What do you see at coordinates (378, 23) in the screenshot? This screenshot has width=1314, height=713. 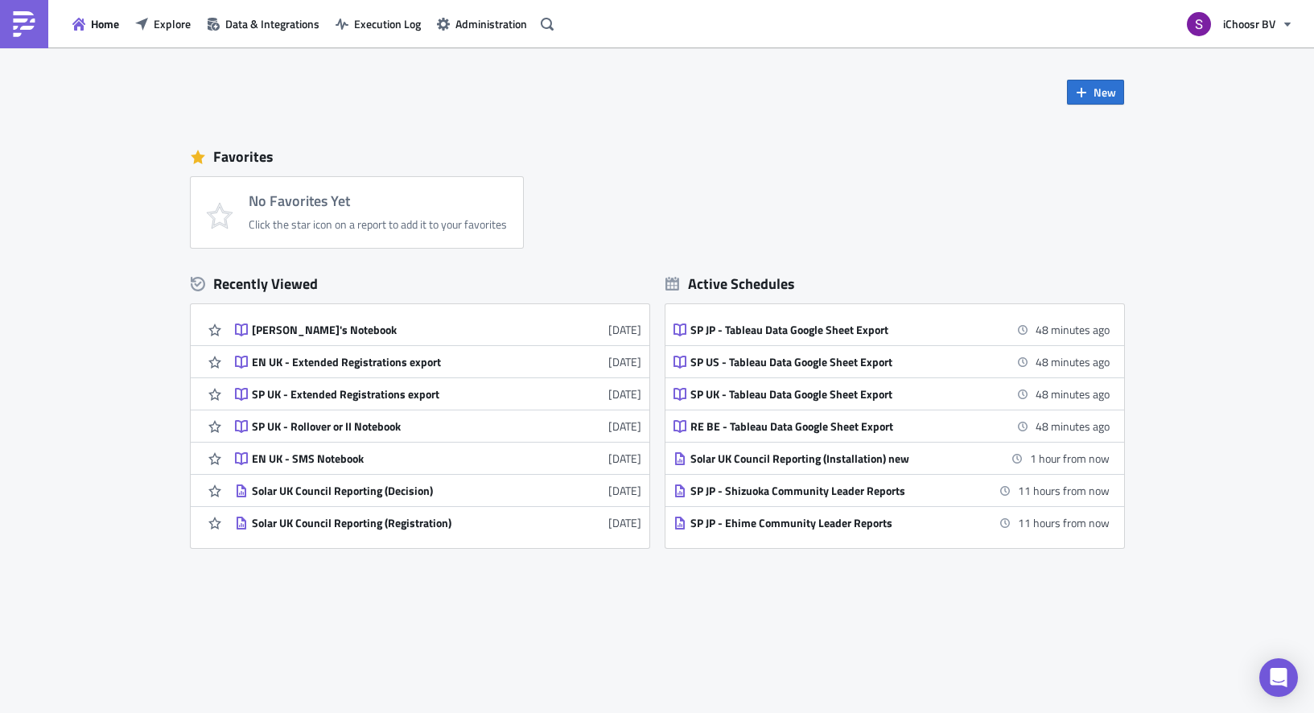 I see `button: Execution Log` at bounding box center [378, 23].